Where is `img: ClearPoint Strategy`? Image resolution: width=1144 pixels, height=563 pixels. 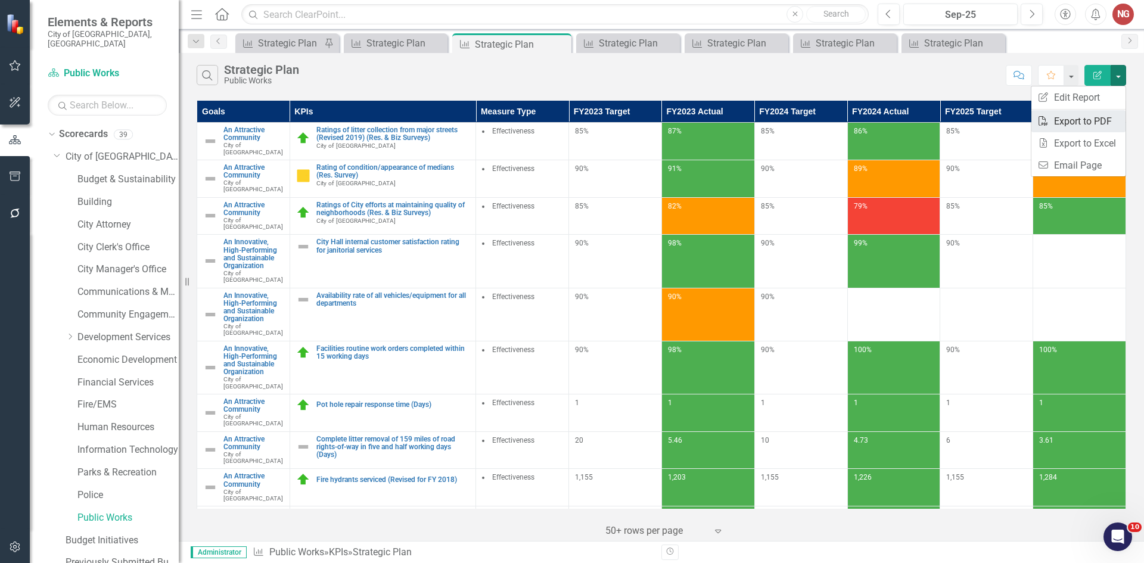 img: ClearPoint Strategy is located at coordinates (16, 23).